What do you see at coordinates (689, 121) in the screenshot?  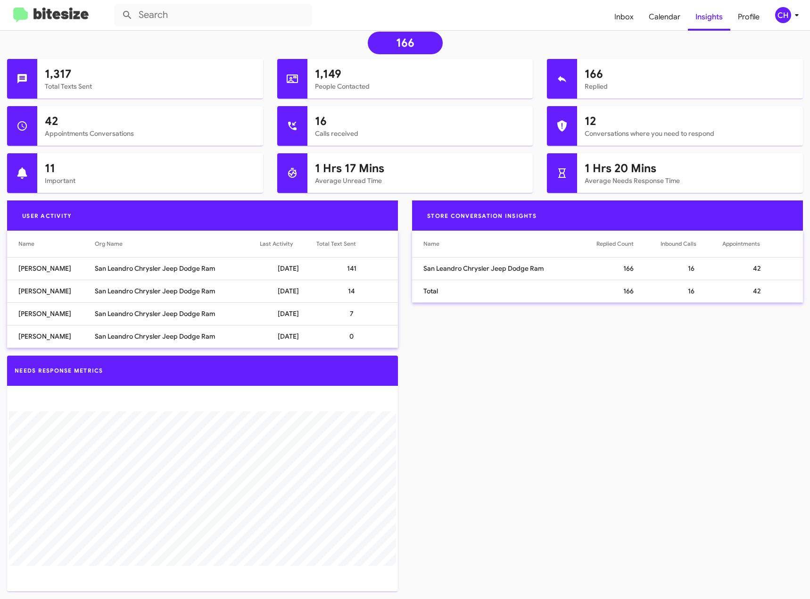 I see `h1: 12` at bounding box center [689, 121].